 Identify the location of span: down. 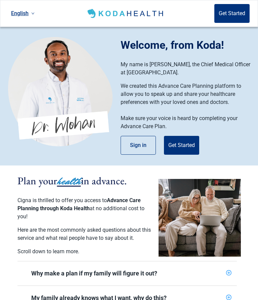
(33, 13).